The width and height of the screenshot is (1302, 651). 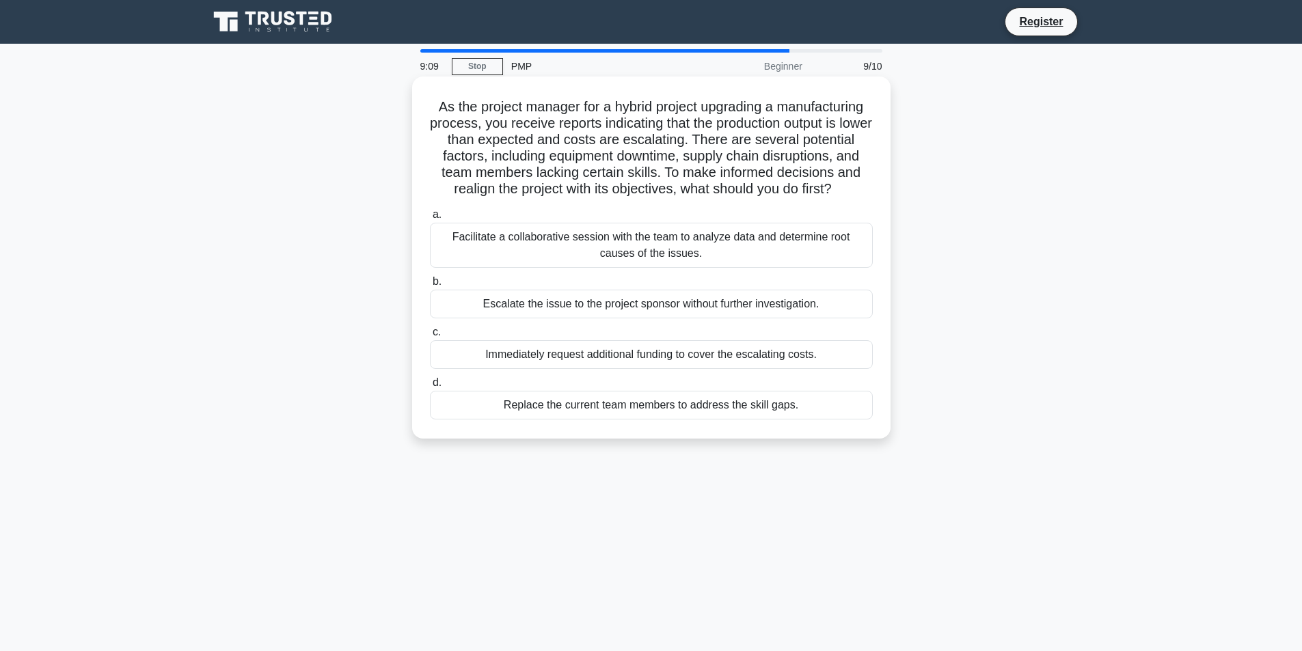 What do you see at coordinates (651, 245) in the screenshot?
I see `div: Facilitate a collaborative session with the team to analyze data and determine root causes of the...` at bounding box center [651, 245].